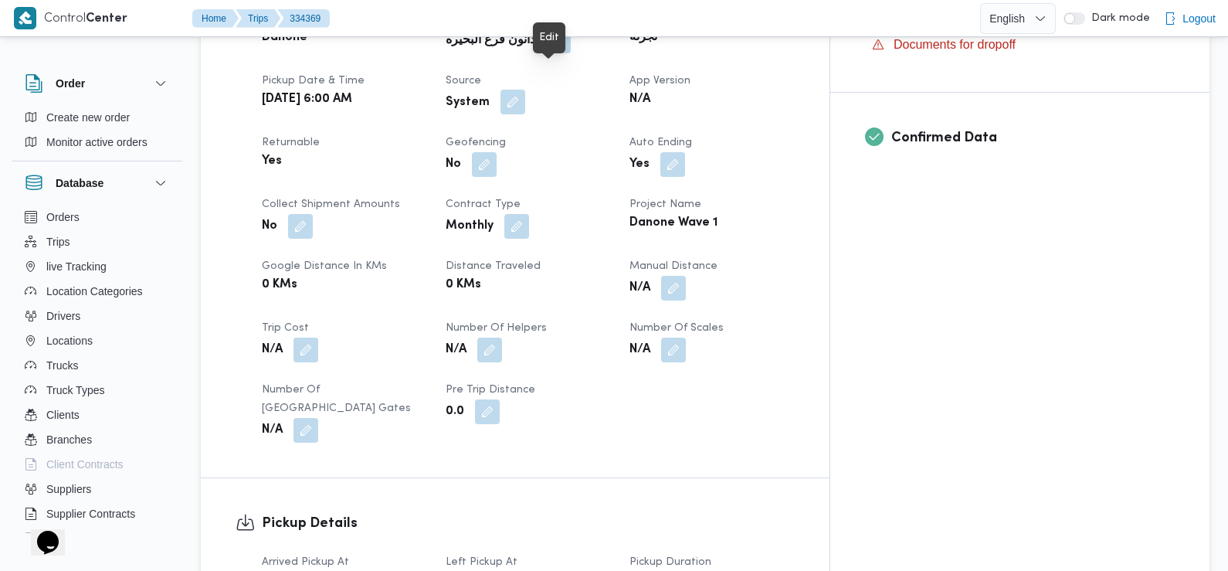 The width and height of the screenshot is (1228, 571). Describe the element at coordinates (490, 389) in the screenshot. I see `span: Pre Trip Distance` at that location.